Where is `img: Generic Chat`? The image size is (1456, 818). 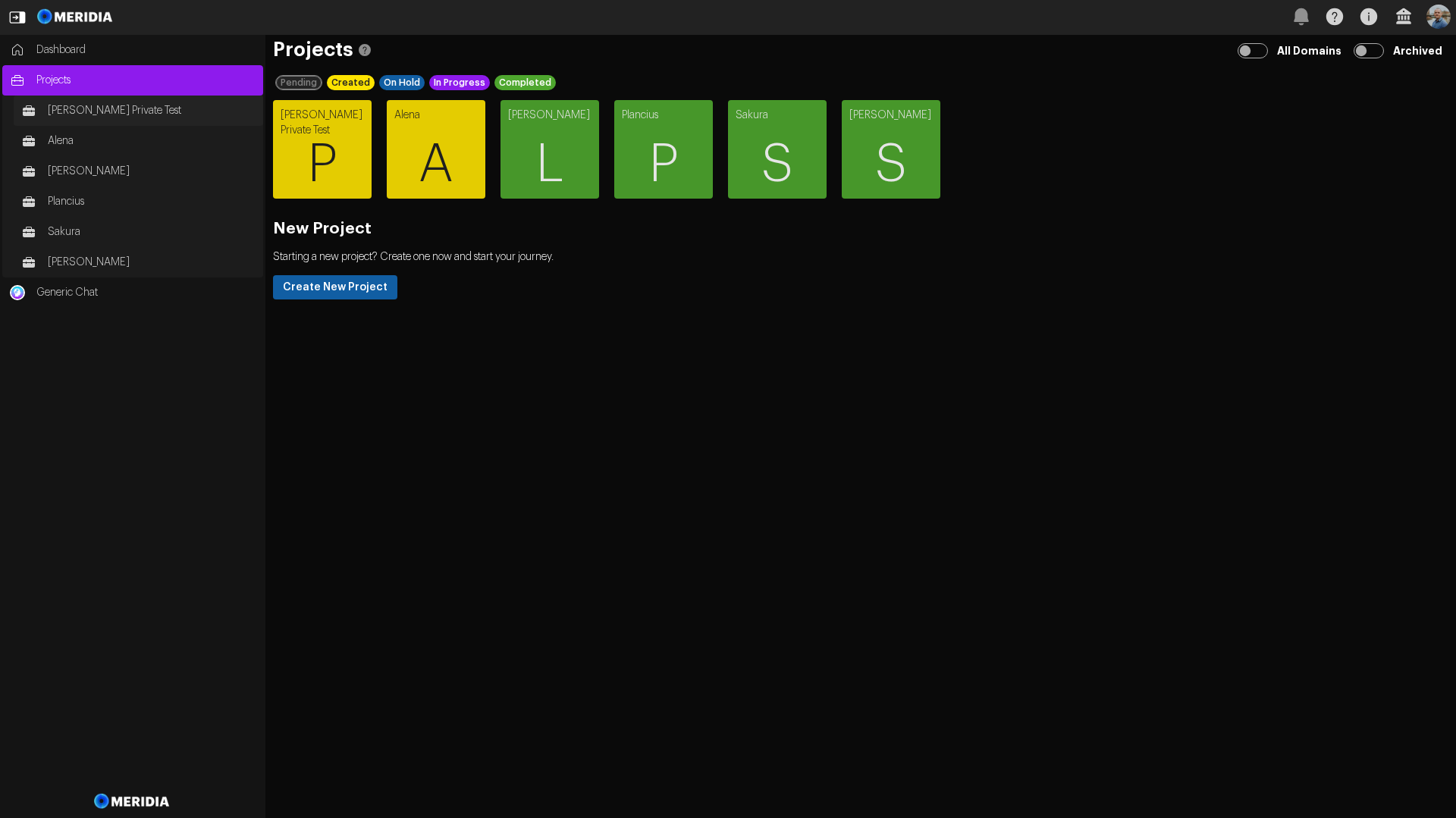
img: Generic Chat is located at coordinates (17, 292).